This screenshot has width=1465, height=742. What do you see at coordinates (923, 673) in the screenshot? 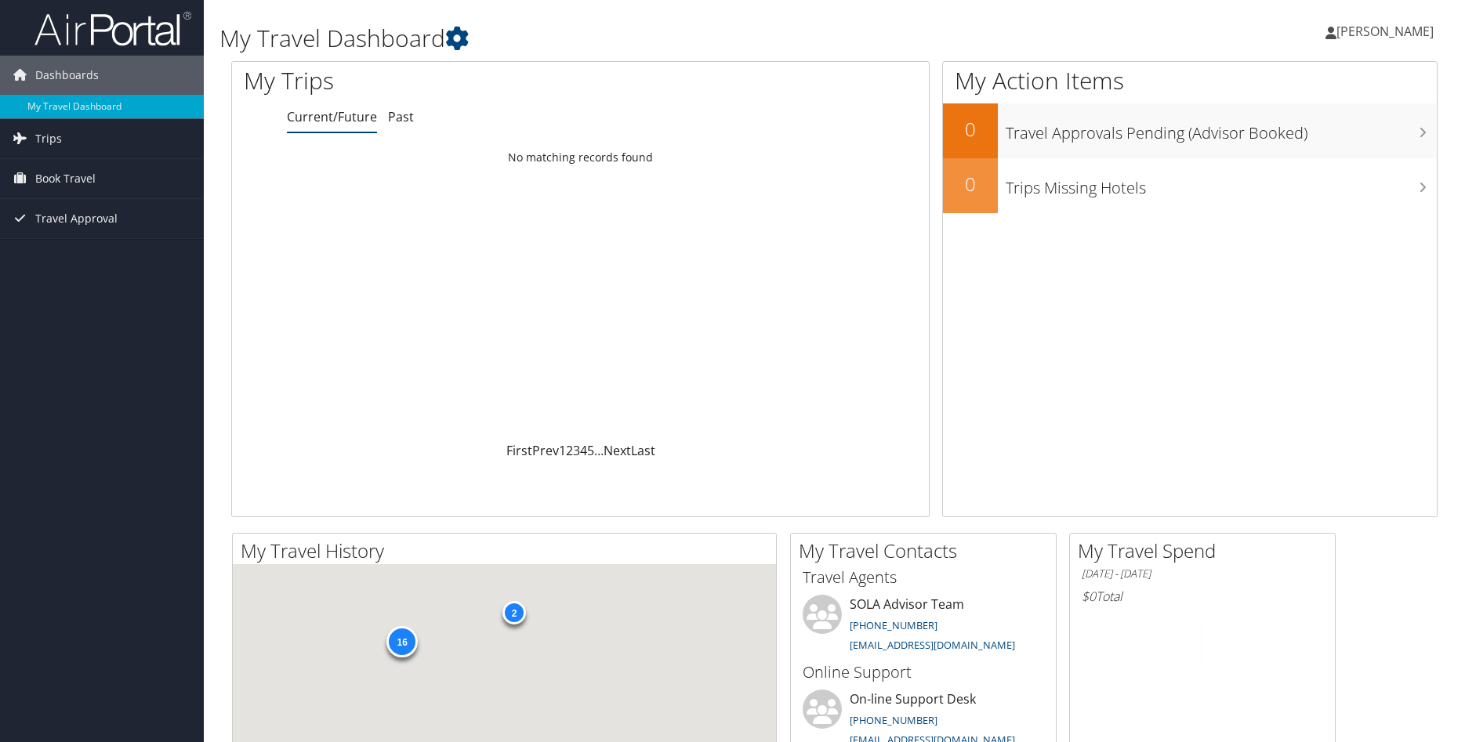
I see `h3: Online Support` at bounding box center [923, 673].